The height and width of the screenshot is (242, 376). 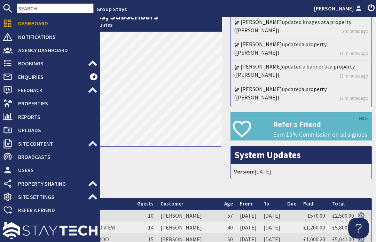 What do you see at coordinates (111, 9) in the screenshot?
I see `a: Group Stays` at bounding box center [111, 9].